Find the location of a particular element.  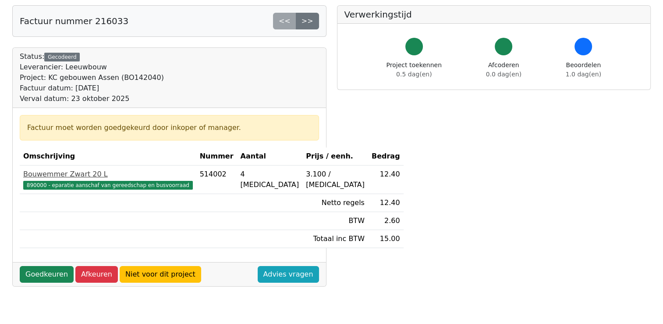

td: Netto regels is located at coordinates (335, 203).